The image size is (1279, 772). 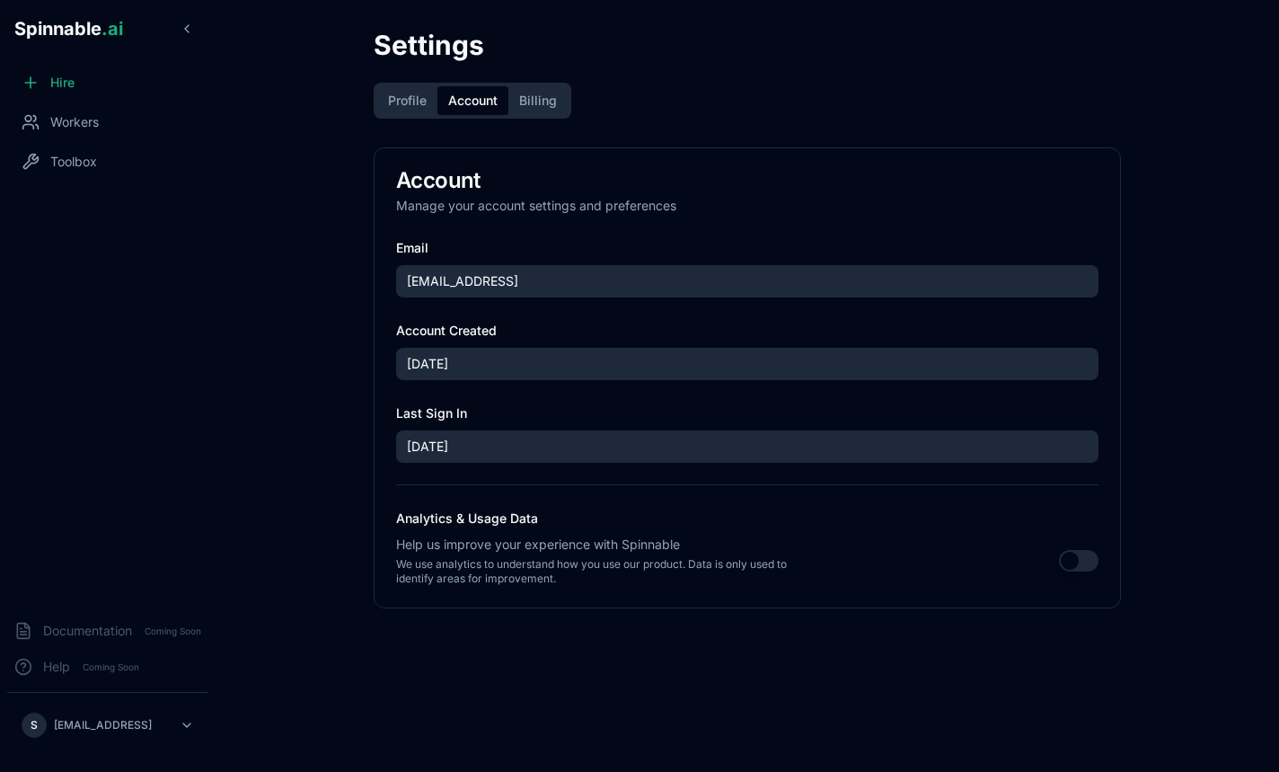 I want to click on p: Manage your account settings and preferences, so click(x=747, y=206).